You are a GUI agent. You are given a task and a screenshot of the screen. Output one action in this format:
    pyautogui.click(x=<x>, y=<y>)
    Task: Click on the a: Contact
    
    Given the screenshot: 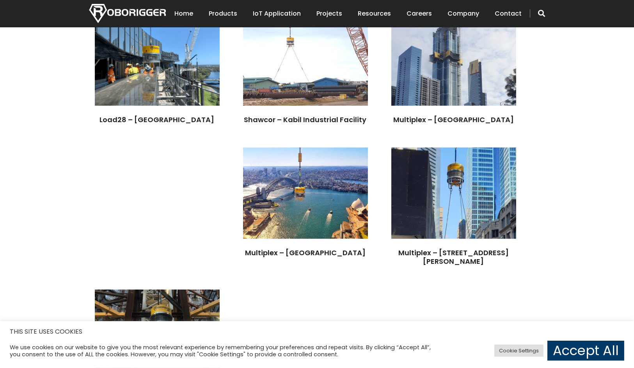 What is the action you would take?
    pyautogui.click(x=508, y=14)
    